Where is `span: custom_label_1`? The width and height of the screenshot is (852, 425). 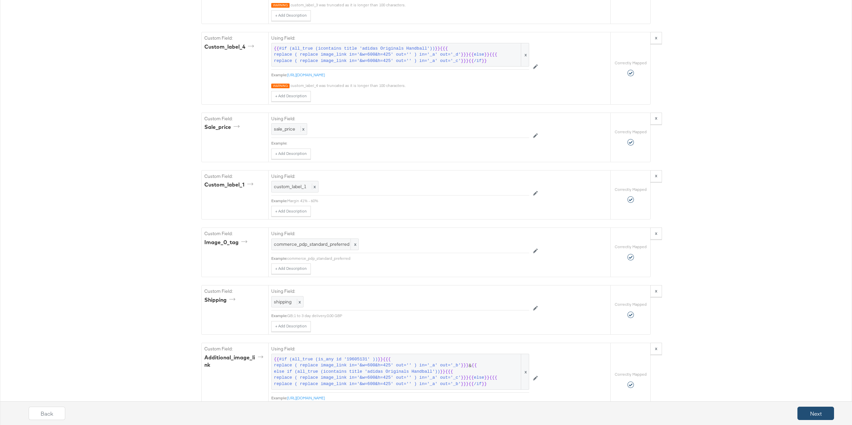 span: custom_label_1 is located at coordinates (290, 186).